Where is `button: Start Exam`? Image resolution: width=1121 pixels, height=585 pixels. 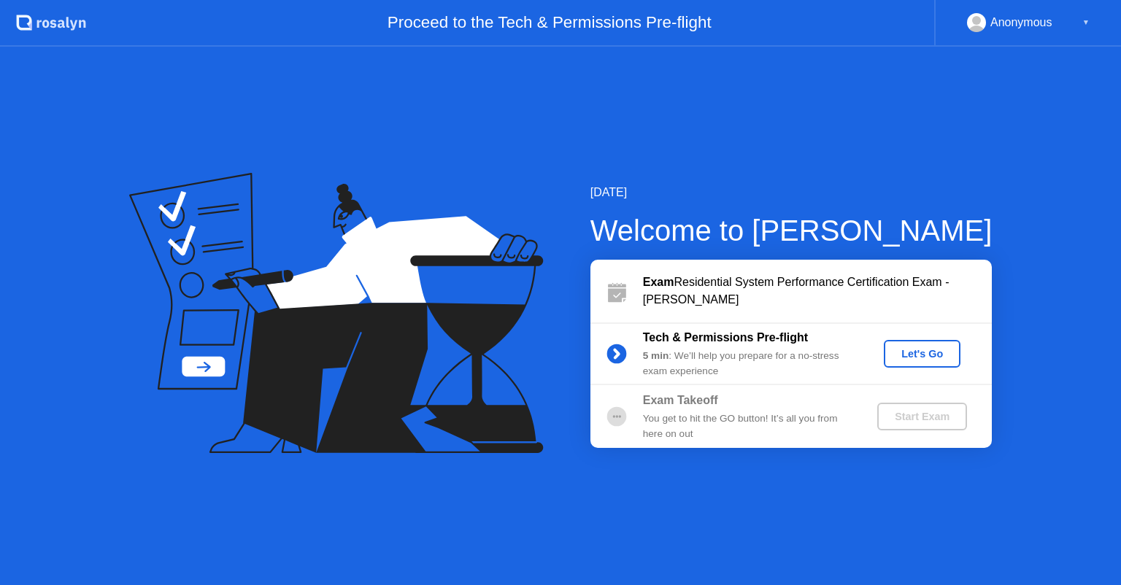
button: Start Exam is located at coordinates (922, 417).